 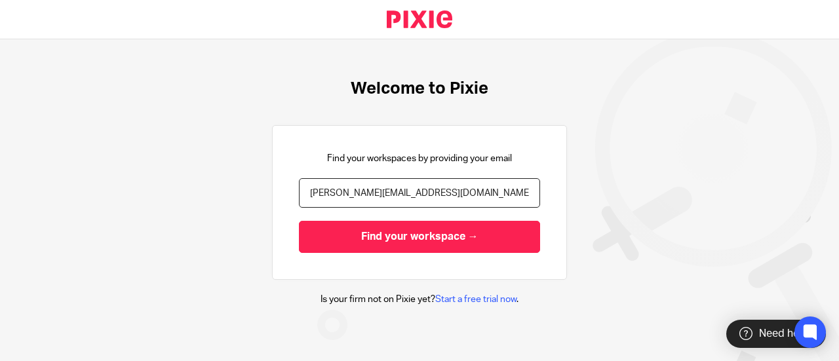 What do you see at coordinates (420, 300) in the screenshot?
I see `p: Is your firm not on Pixie yet? .` at bounding box center [420, 300].